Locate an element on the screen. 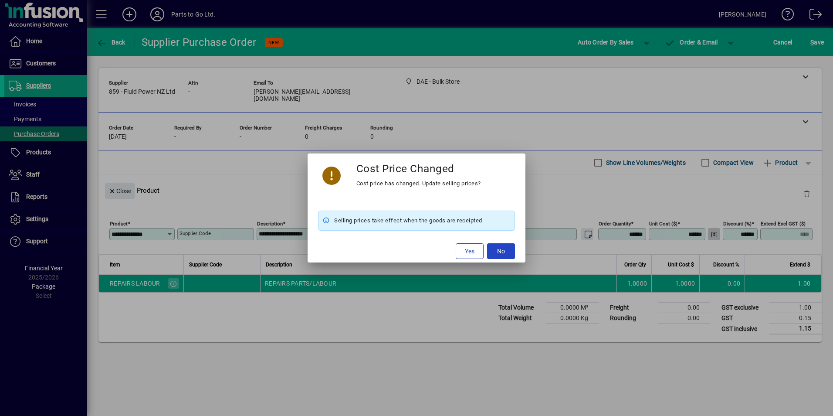 The width and height of the screenshot is (833, 416). button: Yes is located at coordinates (470, 251).